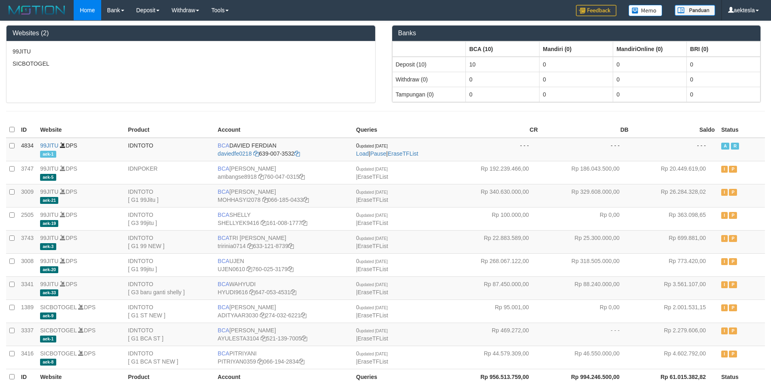 Image resolution: width=771 pixels, height=383 pixels. I want to click on td: Rp 4.602.792,00, so click(675, 357).